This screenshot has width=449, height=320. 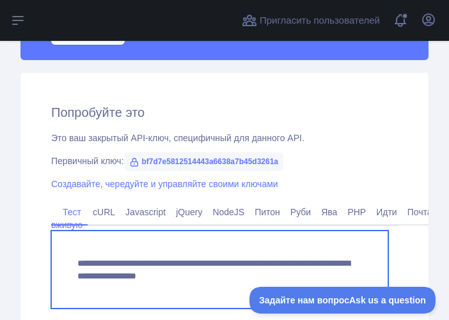 I want to click on font: Питон, so click(x=267, y=212).